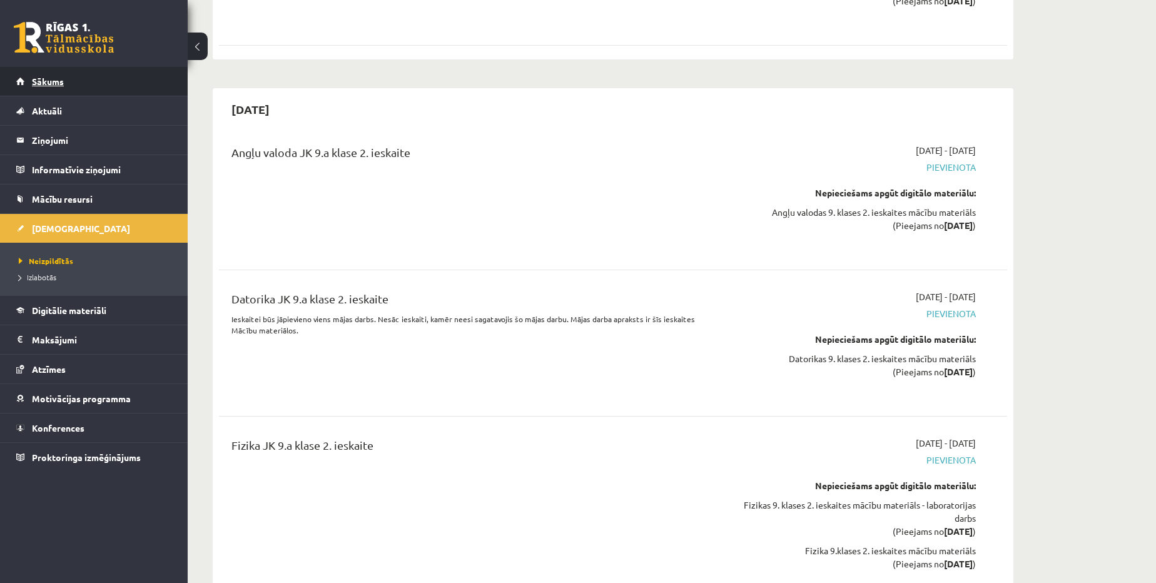 Image resolution: width=1156 pixels, height=583 pixels. What do you see at coordinates (94, 310) in the screenshot?
I see `a: Digitālie materiāli` at bounding box center [94, 310].